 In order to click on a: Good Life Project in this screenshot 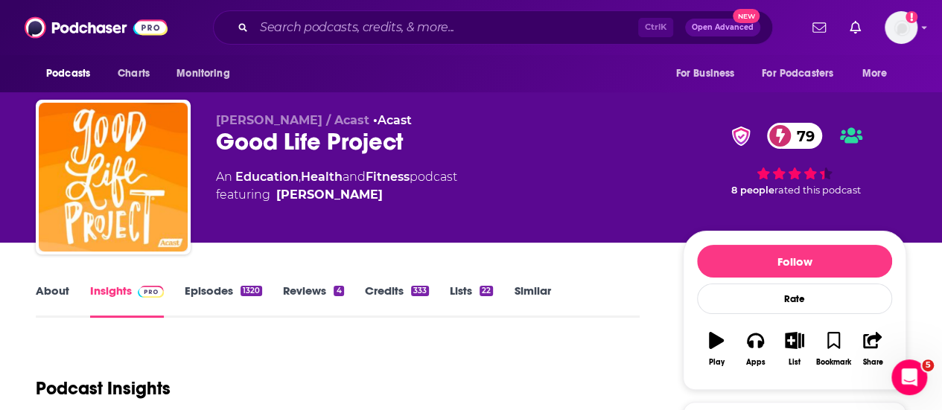, I will do `click(113, 177)`.